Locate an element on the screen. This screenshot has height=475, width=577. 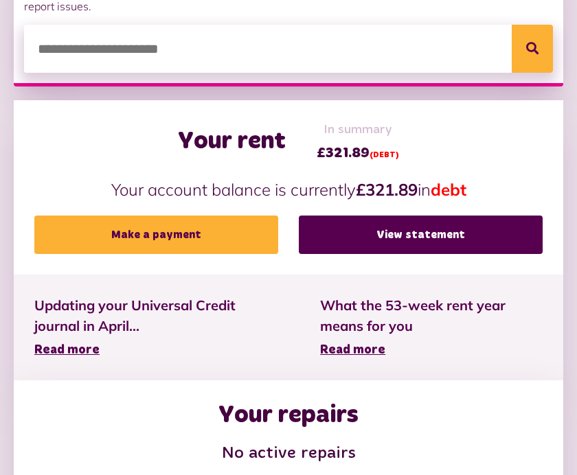
a: Make a payment is located at coordinates (156, 235).